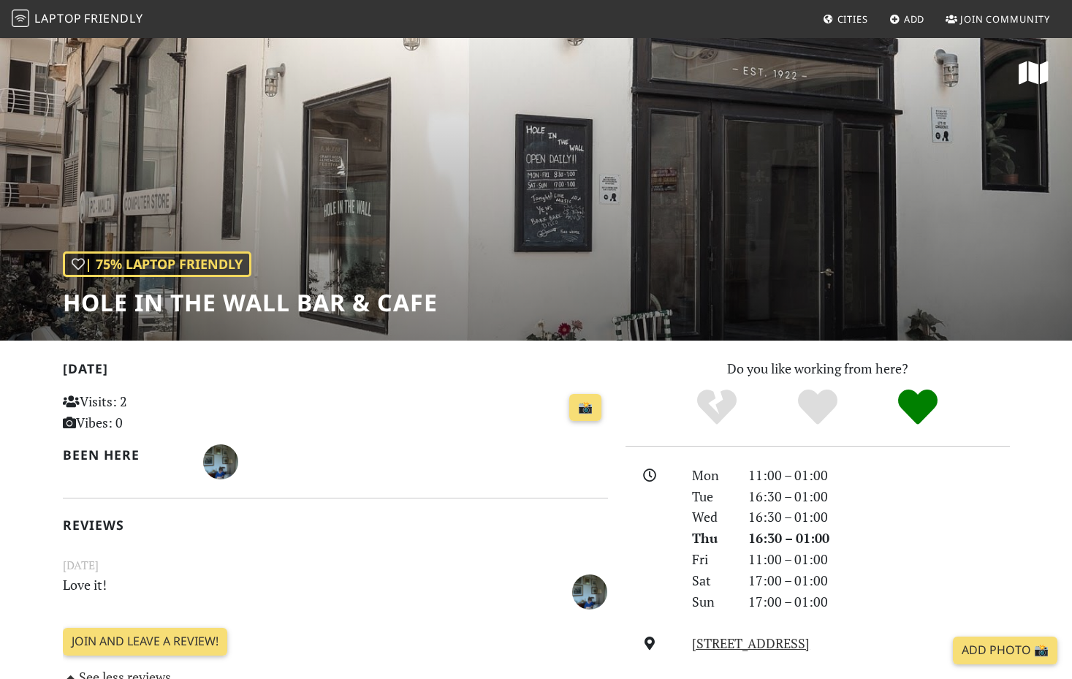  Describe the element at coordinates (845, 19) in the screenshot. I see `a: Cities` at that location.